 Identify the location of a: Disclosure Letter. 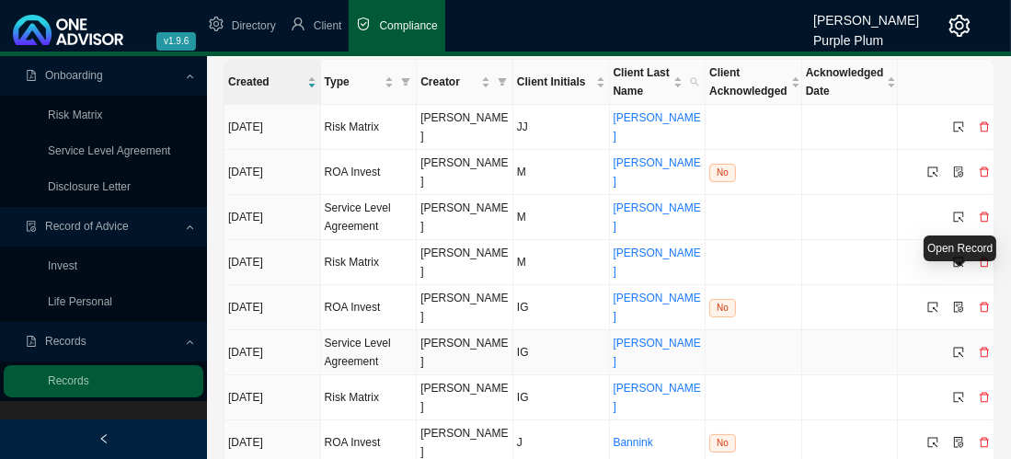
(89, 187).